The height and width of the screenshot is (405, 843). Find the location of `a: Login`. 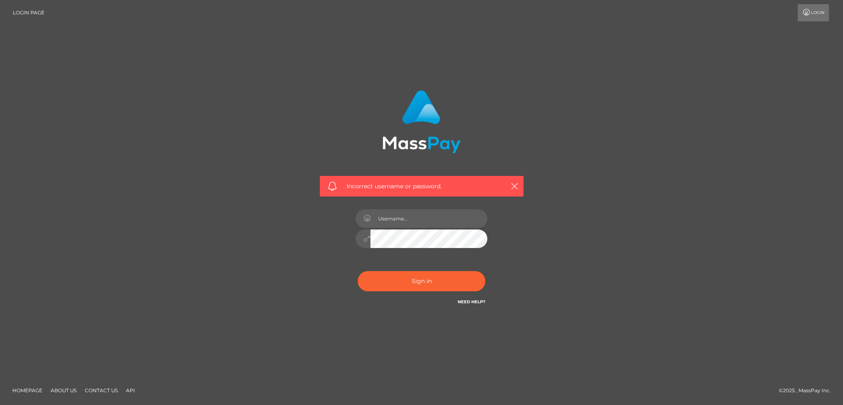

a: Login is located at coordinates (813, 13).